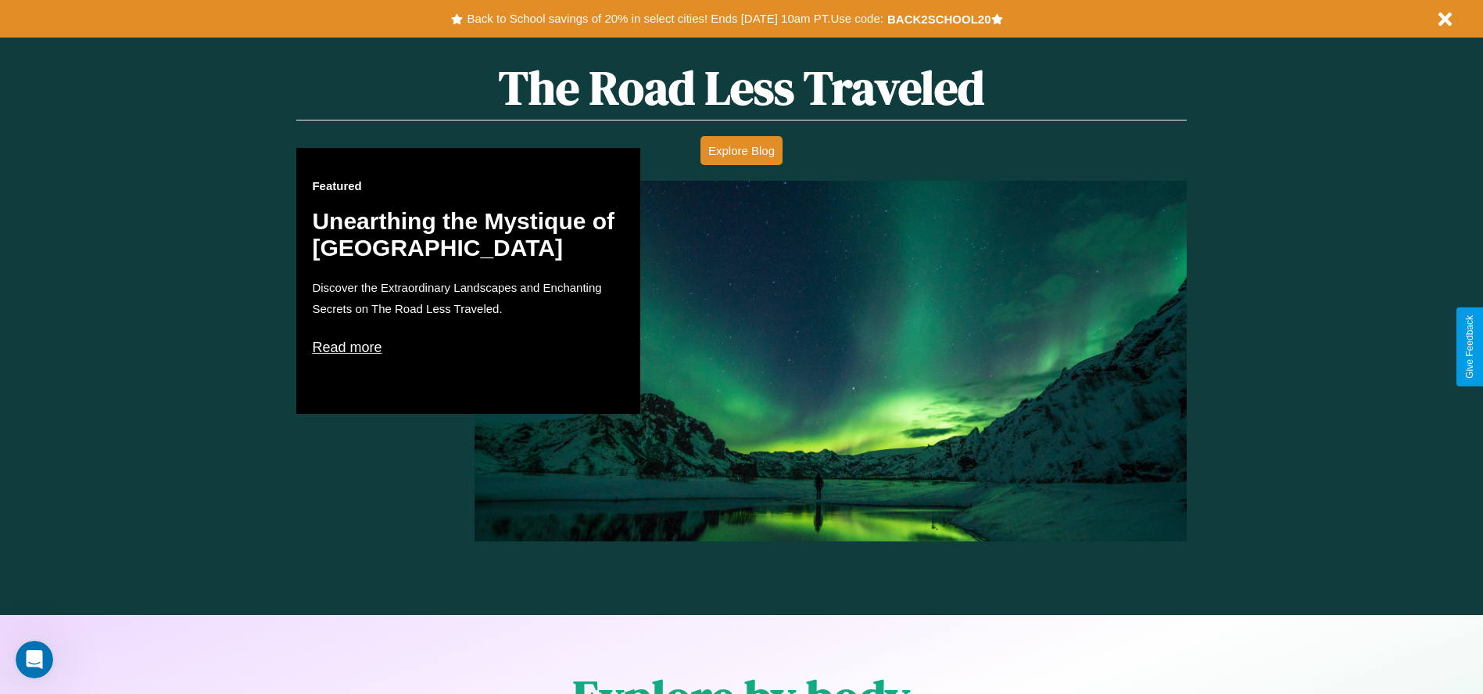  I want to click on h1: The Road Less Traveled, so click(741, 88).